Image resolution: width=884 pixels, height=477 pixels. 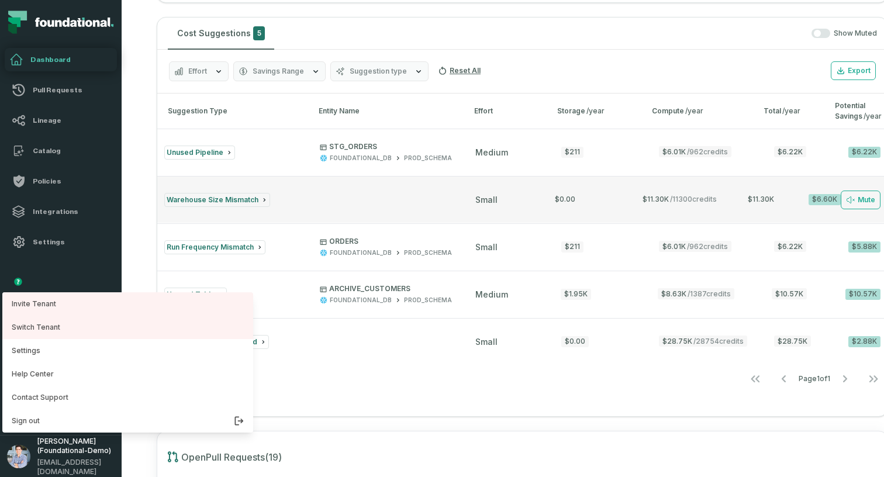 What do you see at coordinates (386, 241) in the screenshot?
I see `p: ORDERS` at bounding box center [386, 241].